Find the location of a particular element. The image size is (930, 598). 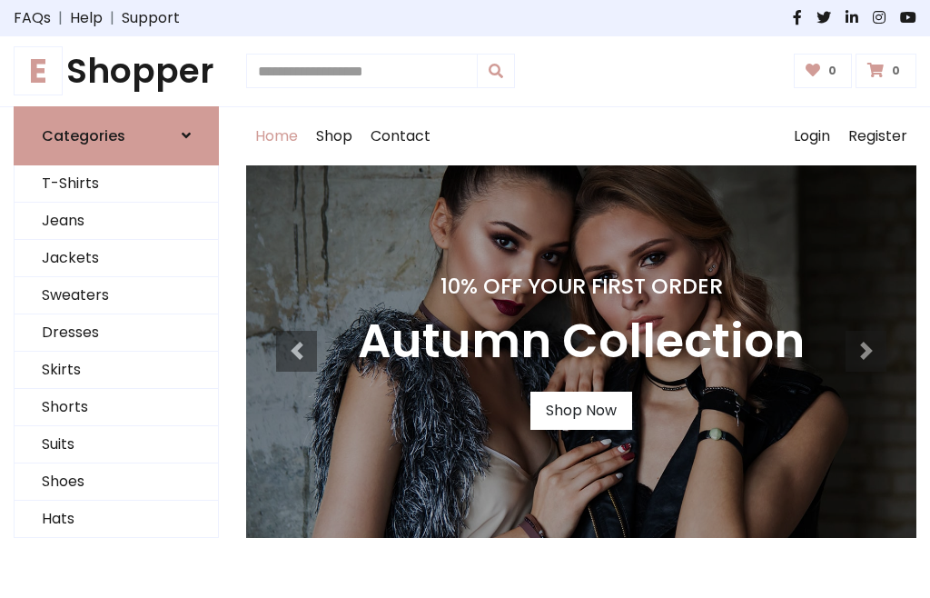

a: Register is located at coordinates (877, 136).